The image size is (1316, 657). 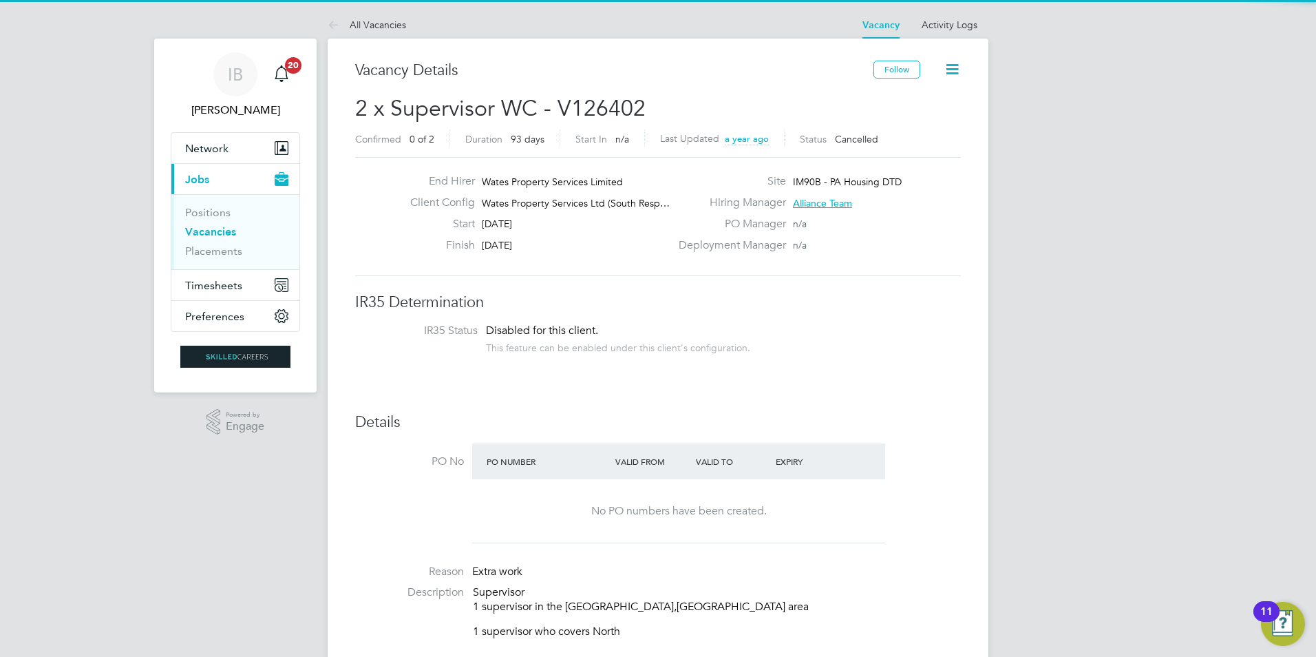 I want to click on div: Expiry, so click(x=812, y=461).